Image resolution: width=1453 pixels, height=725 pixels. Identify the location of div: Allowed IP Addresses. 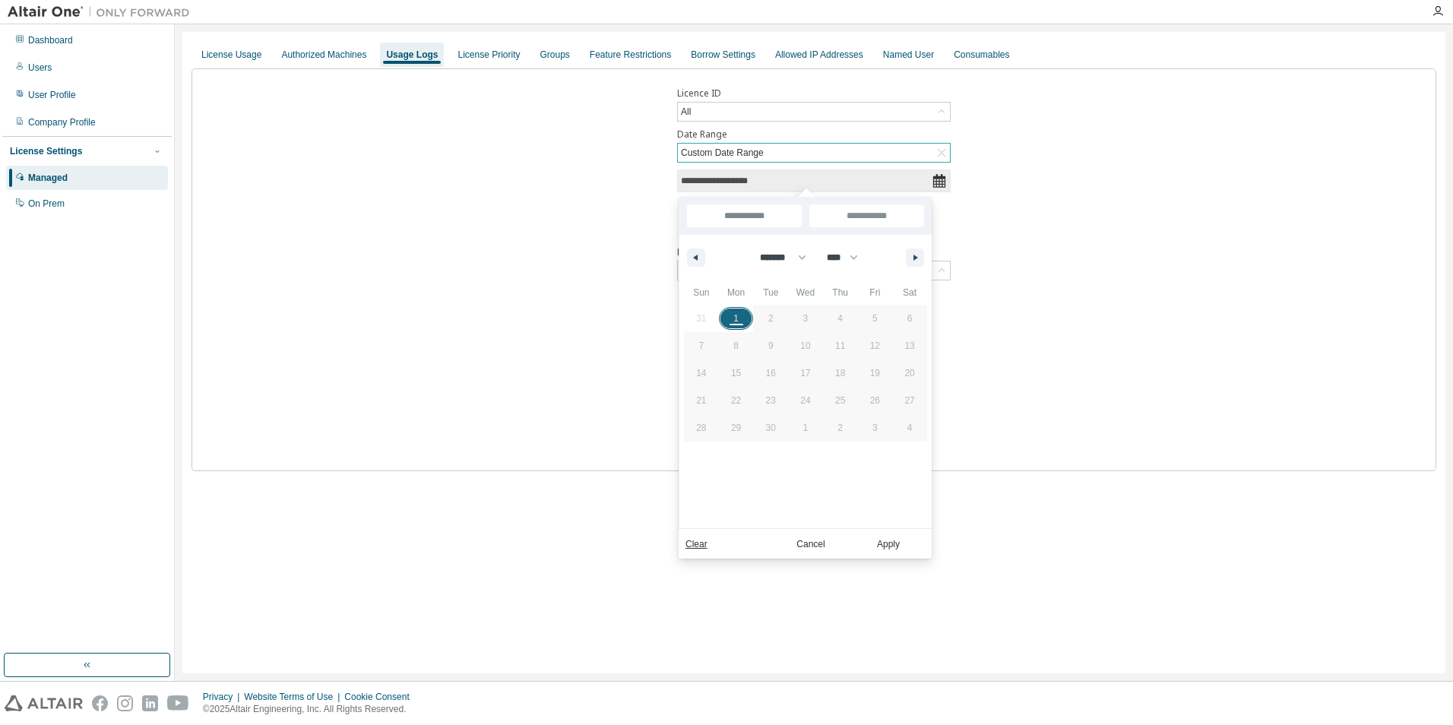
(819, 55).